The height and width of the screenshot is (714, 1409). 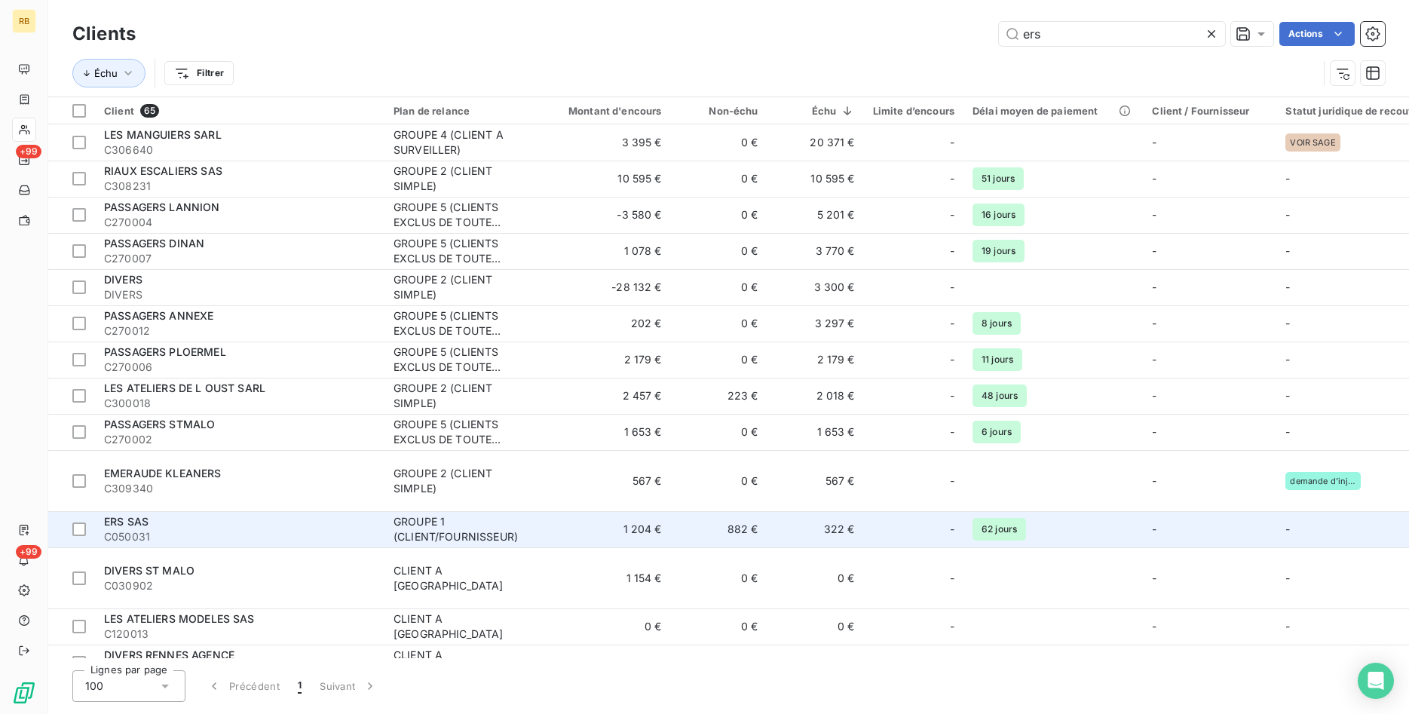 I want to click on div: Montant d'encours, so click(x=606, y=111).